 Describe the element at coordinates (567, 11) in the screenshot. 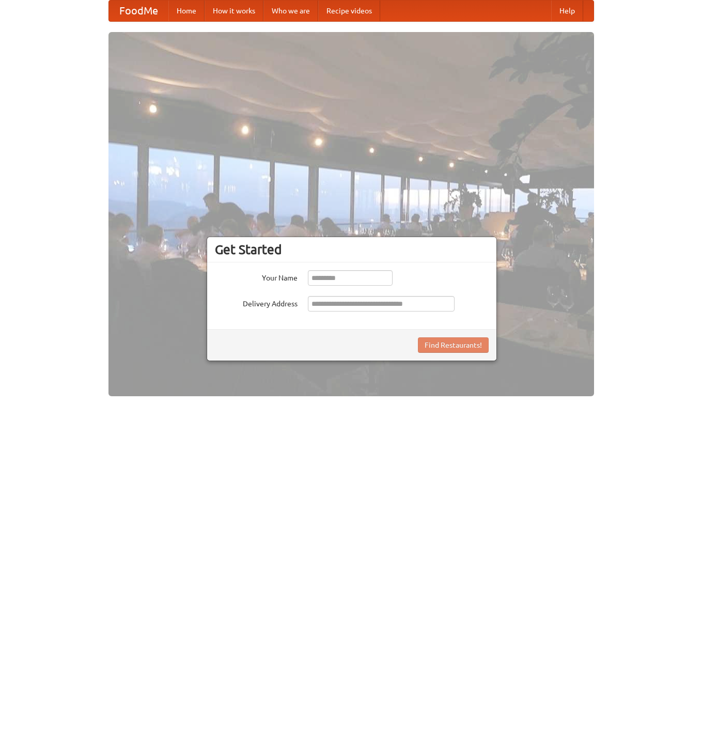

I see `a: Help` at that location.